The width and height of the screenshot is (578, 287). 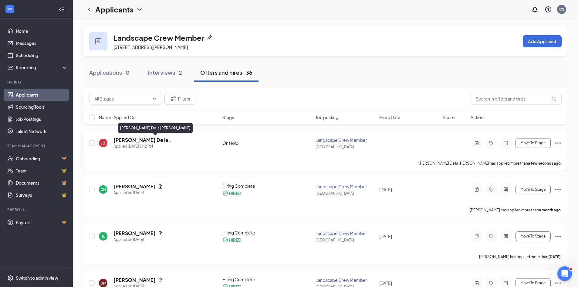 What do you see at coordinates (478, 117) in the screenshot?
I see `span: Actions` at bounding box center [478, 117].